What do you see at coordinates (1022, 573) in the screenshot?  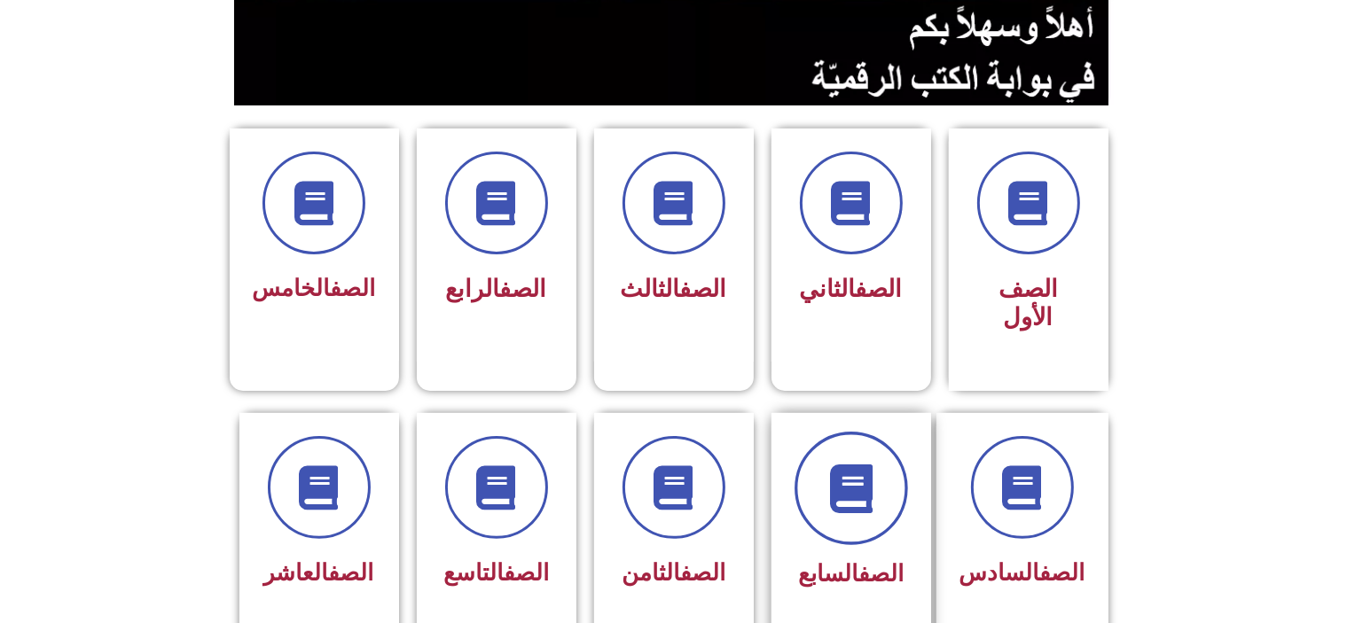 I see `span: السادس` at bounding box center [1022, 573].